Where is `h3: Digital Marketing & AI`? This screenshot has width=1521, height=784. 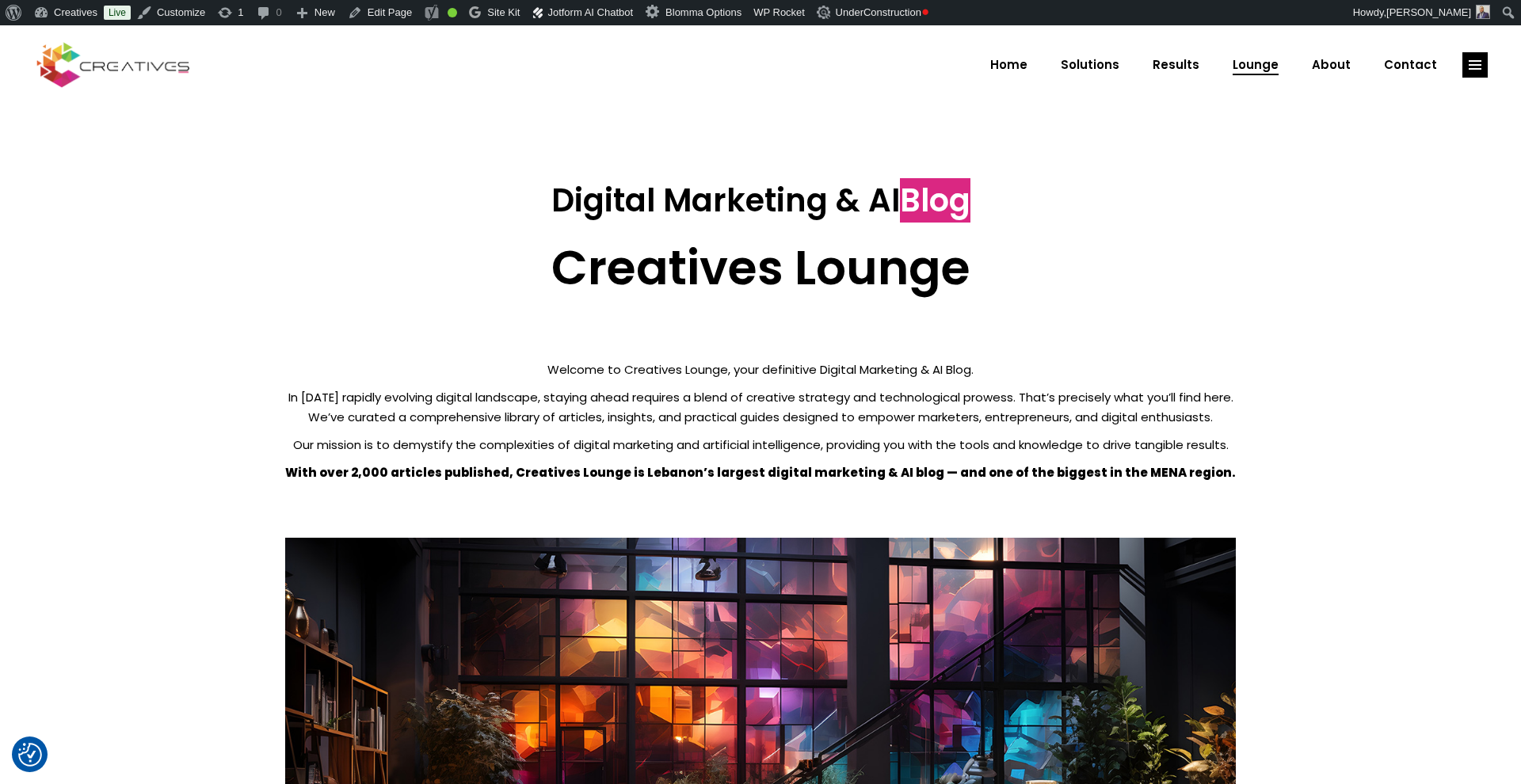
h3: Digital Marketing & AI is located at coordinates (760, 200).